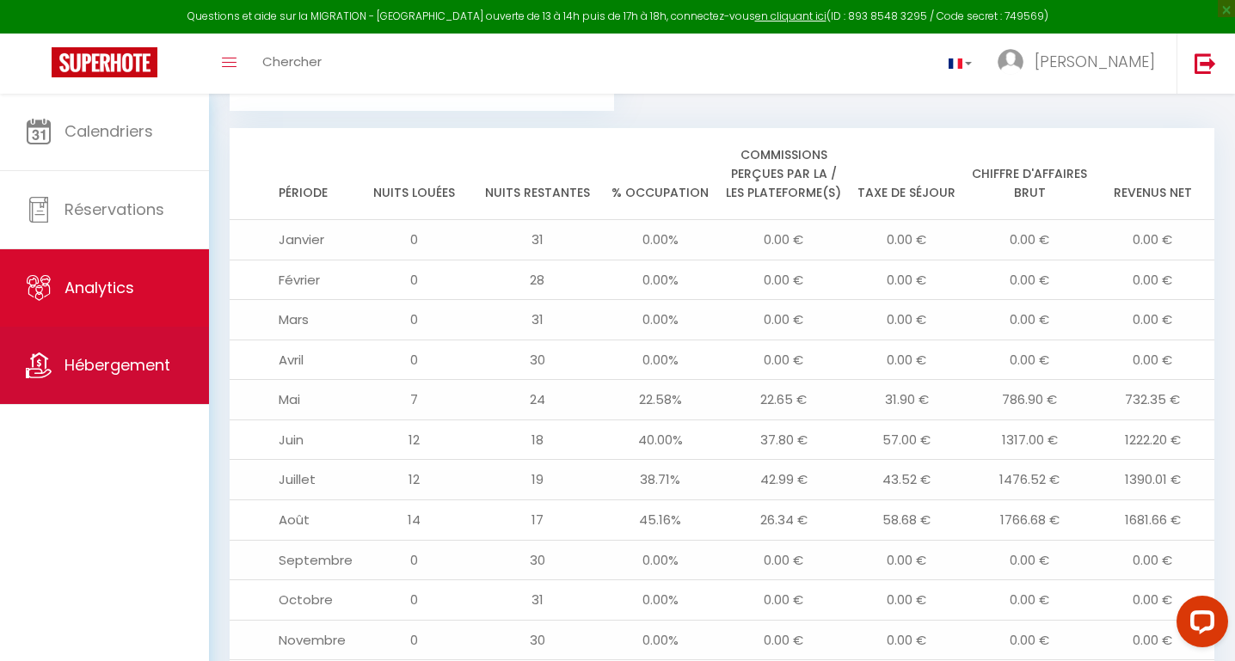 The width and height of the screenshot is (1235, 661). Describe the element at coordinates (783, 174) in the screenshot. I see `th: Commissions perçues par la / les plateforme(s)` at that location.